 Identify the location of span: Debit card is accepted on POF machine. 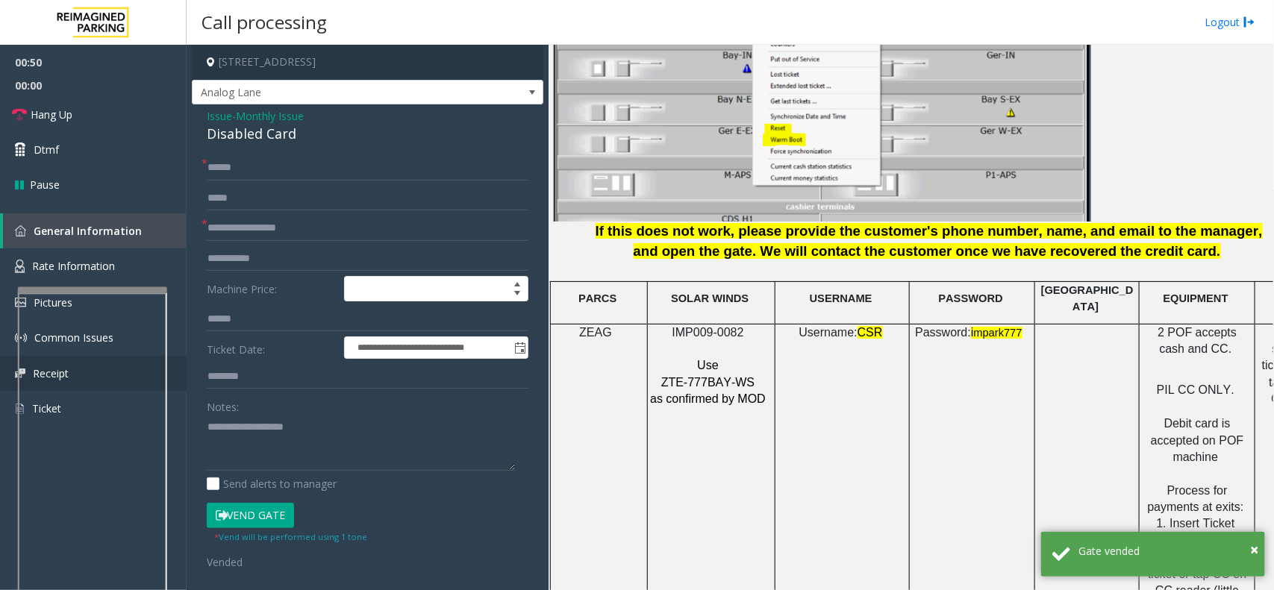
(1197, 440).